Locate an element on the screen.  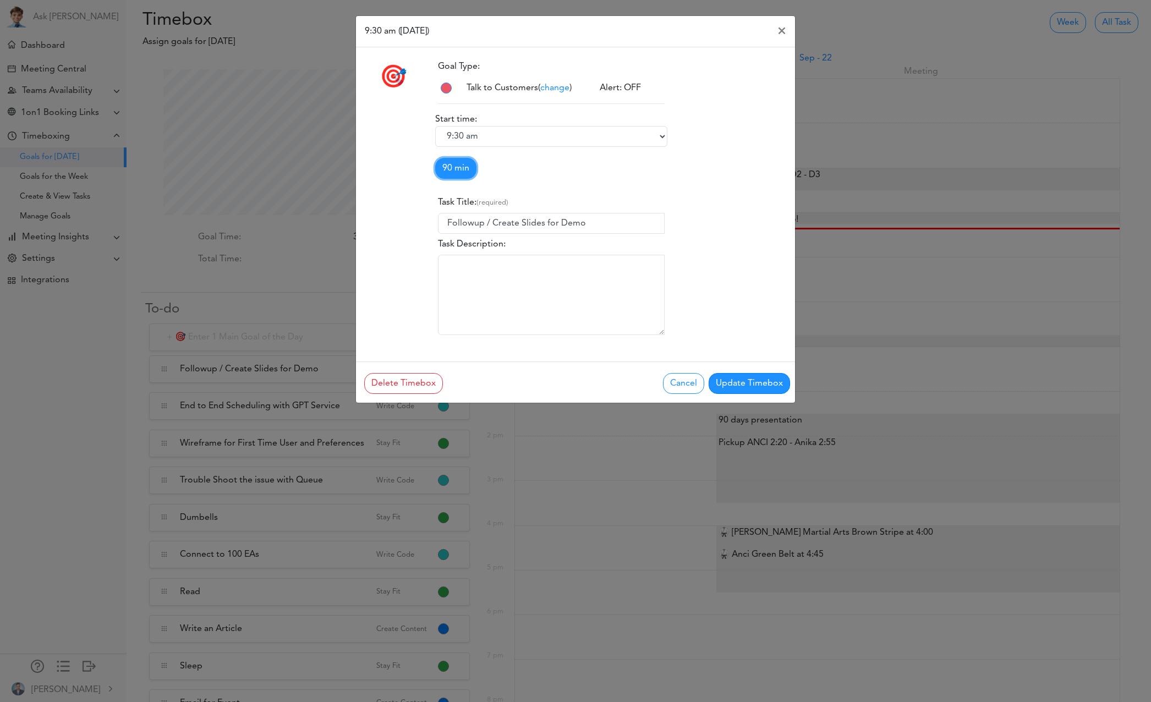
label: Task Description: is located at coordinates (471, 244).